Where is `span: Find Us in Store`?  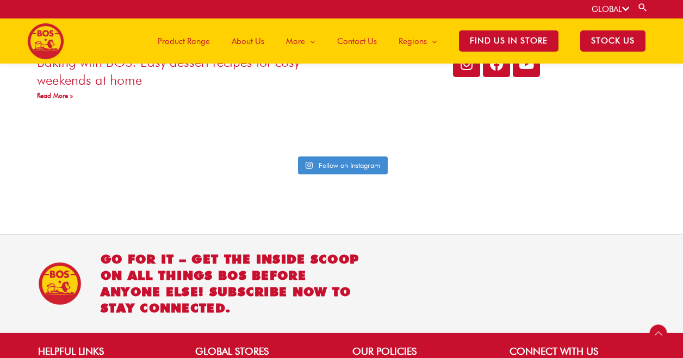
span: Find Us in Store is located at coordinates (508, 41).